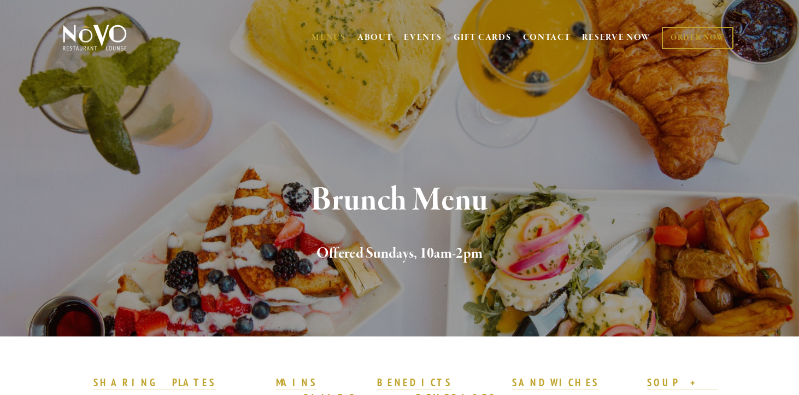 The image size is (799, 395). What do you see at coordinates (556, 382) in the screenshot?
I see `strong: SANDWICHES` at bounding box center [556, 382].